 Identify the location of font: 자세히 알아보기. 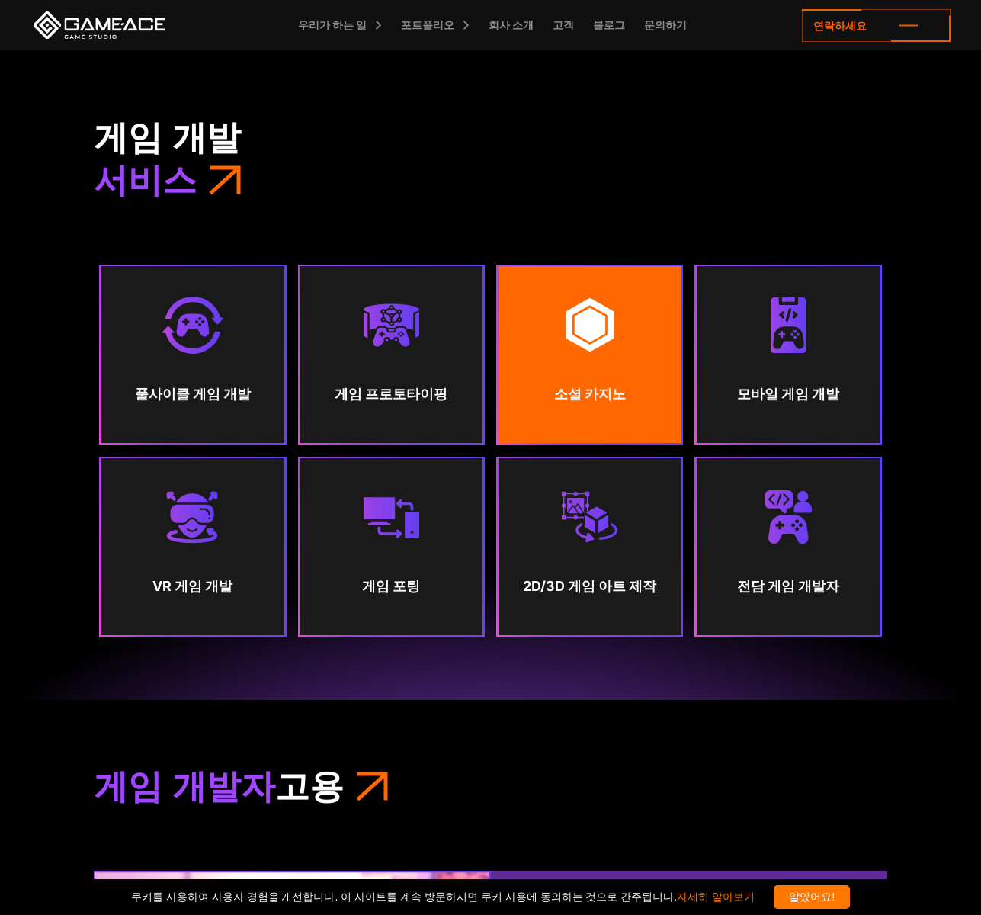
(716, 896).